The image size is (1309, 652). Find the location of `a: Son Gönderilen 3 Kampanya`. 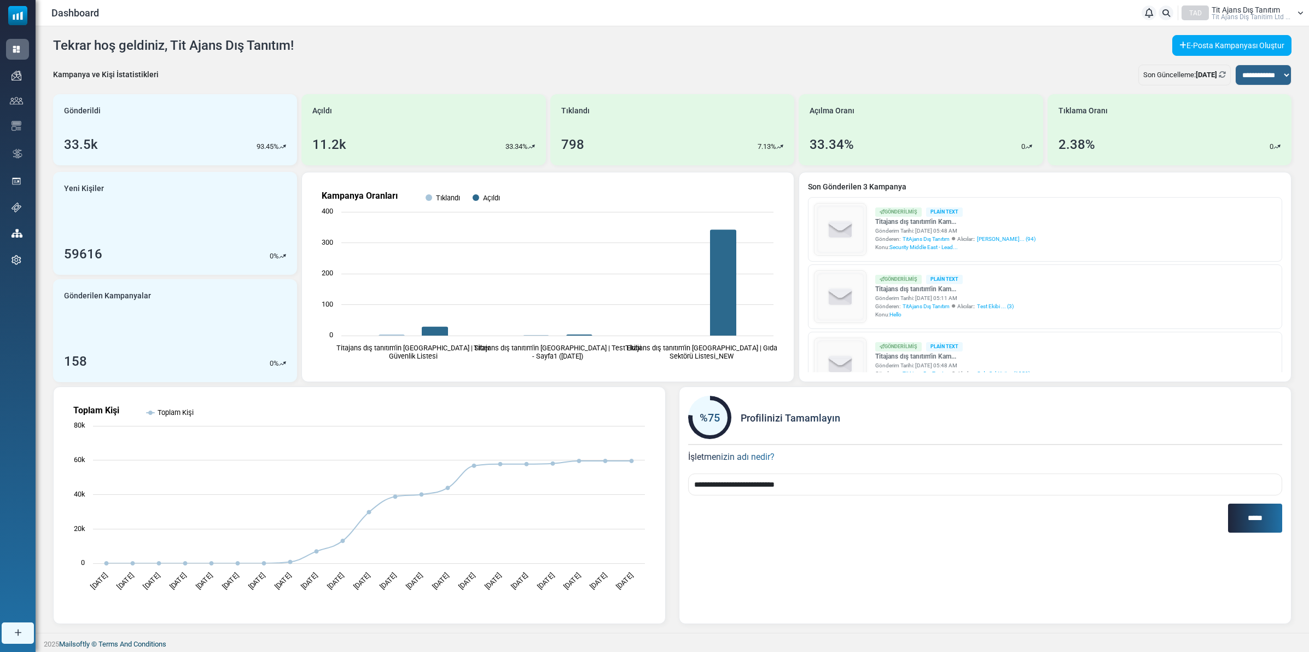

a: Son Gönderilen 3 Kampanya is located at coordinates (1045, 187).